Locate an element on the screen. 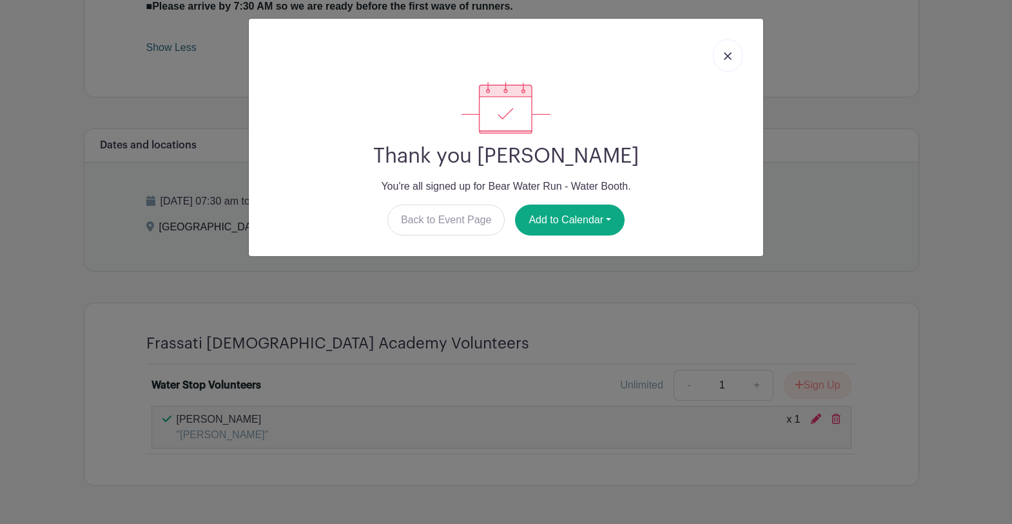  p: You're all signed up for Bear Water Run - Water Booth. is located at coordinates (506, 186).